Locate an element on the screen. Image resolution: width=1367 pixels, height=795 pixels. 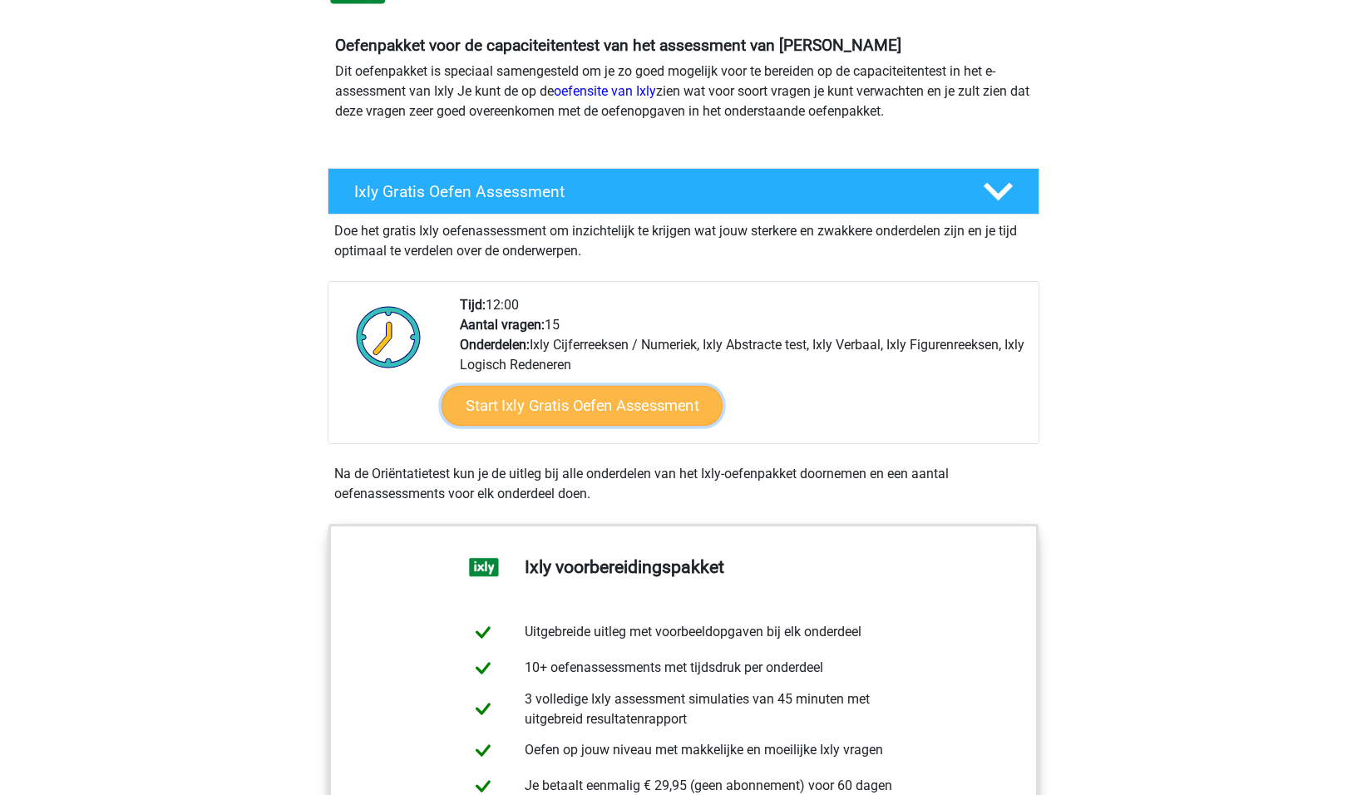
a: Ixly Gratis Oefen Assessment is located at coordinates (684, 191).